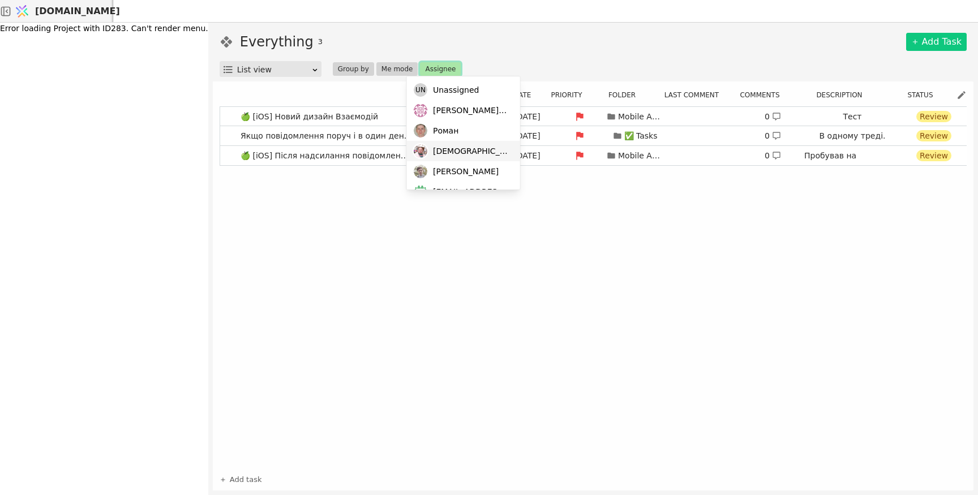  Describe the element at coordinates (852, 117) in the screenshot. I see `p: Тест` at that location.